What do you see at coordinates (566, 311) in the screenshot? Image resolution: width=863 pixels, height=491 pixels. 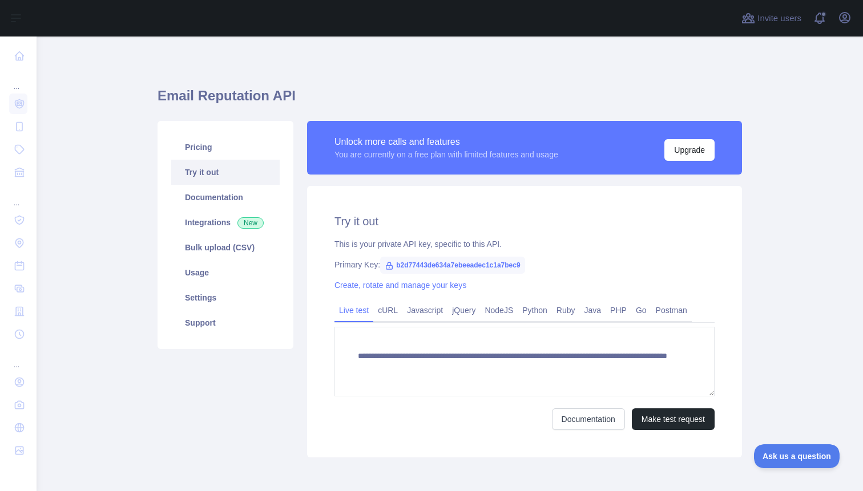 I see `a: Ruby` at bounding box center [566, 311].